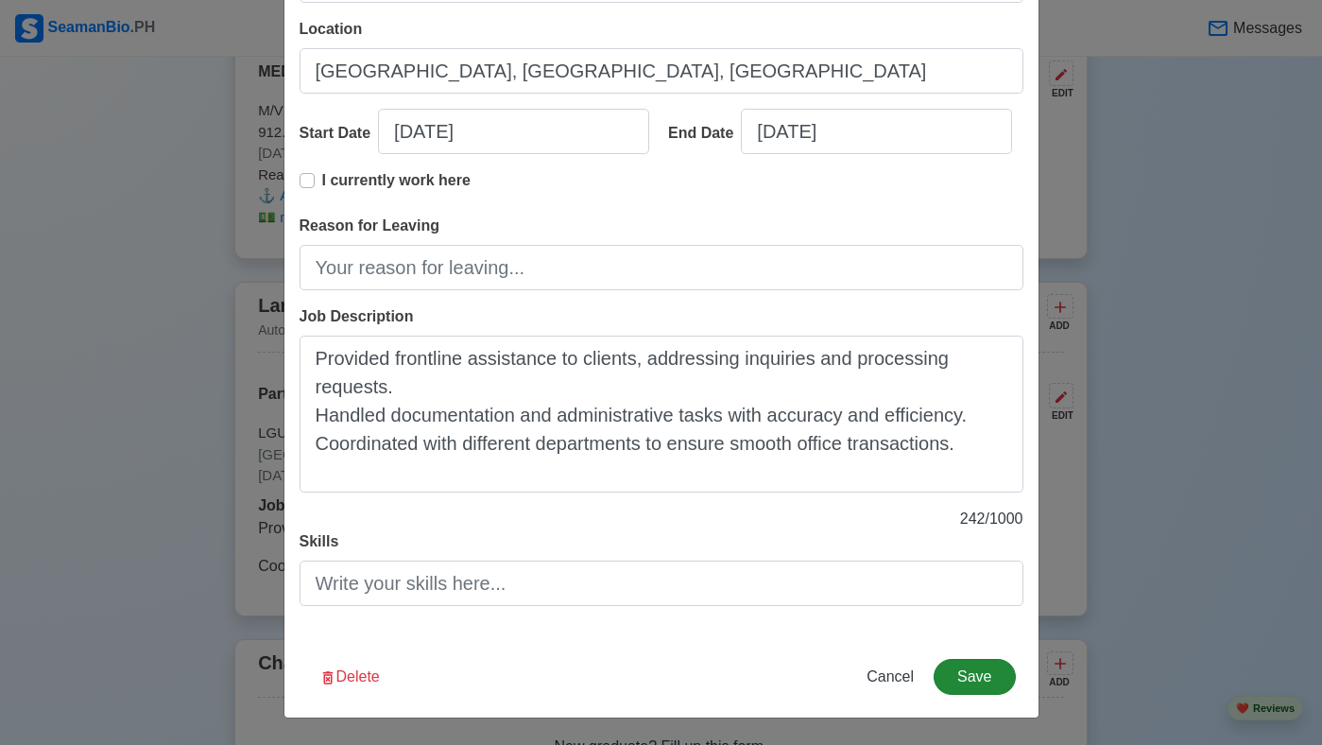 This screenshot has width=1322, height=745. What do you see at coordinates (662, 583) in the screenshot?
I see `input: Write your skills here...` at bounding box center [662, 583].